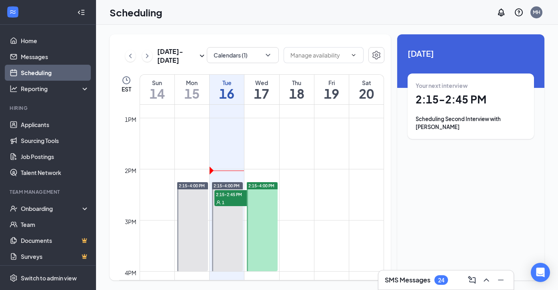 This screenshot has width=558, height=290. I want to click on svg: Notifications, so click(501, 12).